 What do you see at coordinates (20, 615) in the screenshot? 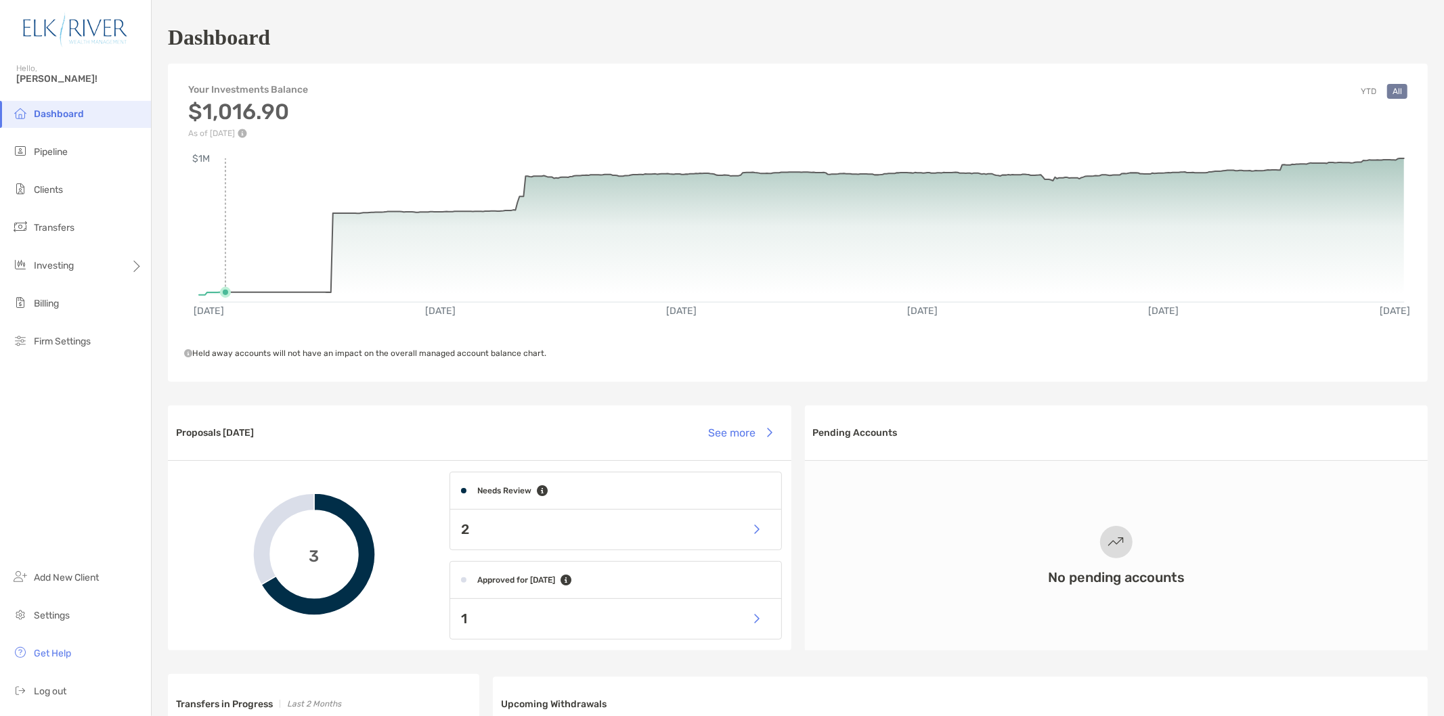
I see `img: settings icon` at bounding box center [20, 615].